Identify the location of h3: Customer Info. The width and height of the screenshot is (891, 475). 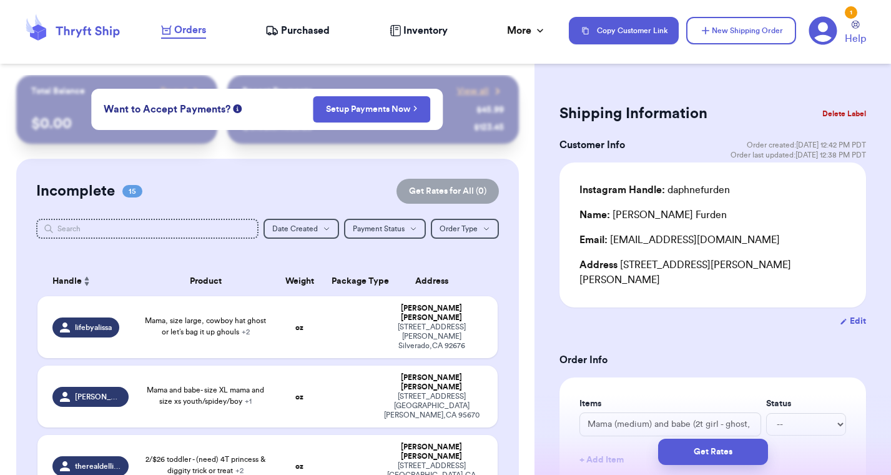
(592, 145).